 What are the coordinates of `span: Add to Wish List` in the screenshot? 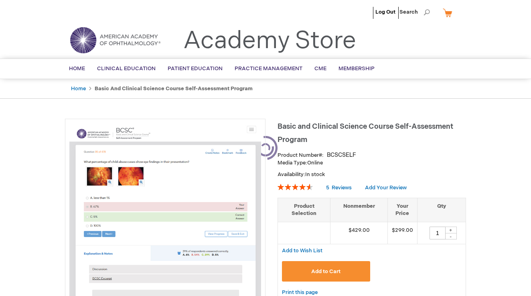 It's located at (302, 251).